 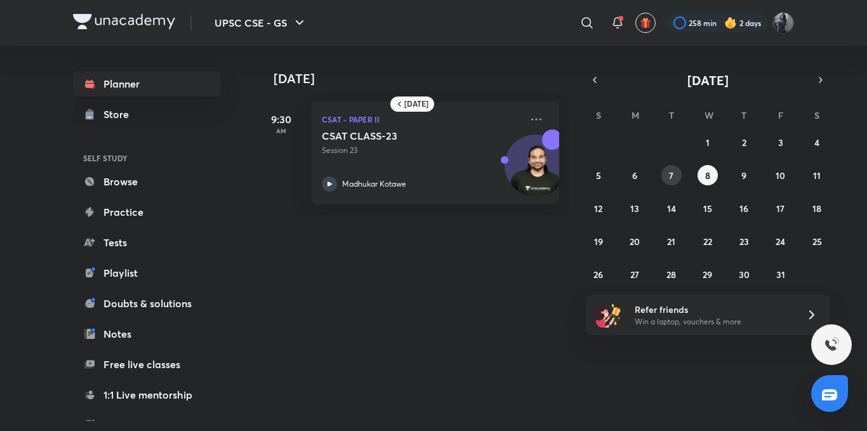 What do you see at coordinates (635, 274) in the screenshot?
I see `button: October 27, 2025` at bounding box center [635, 274].